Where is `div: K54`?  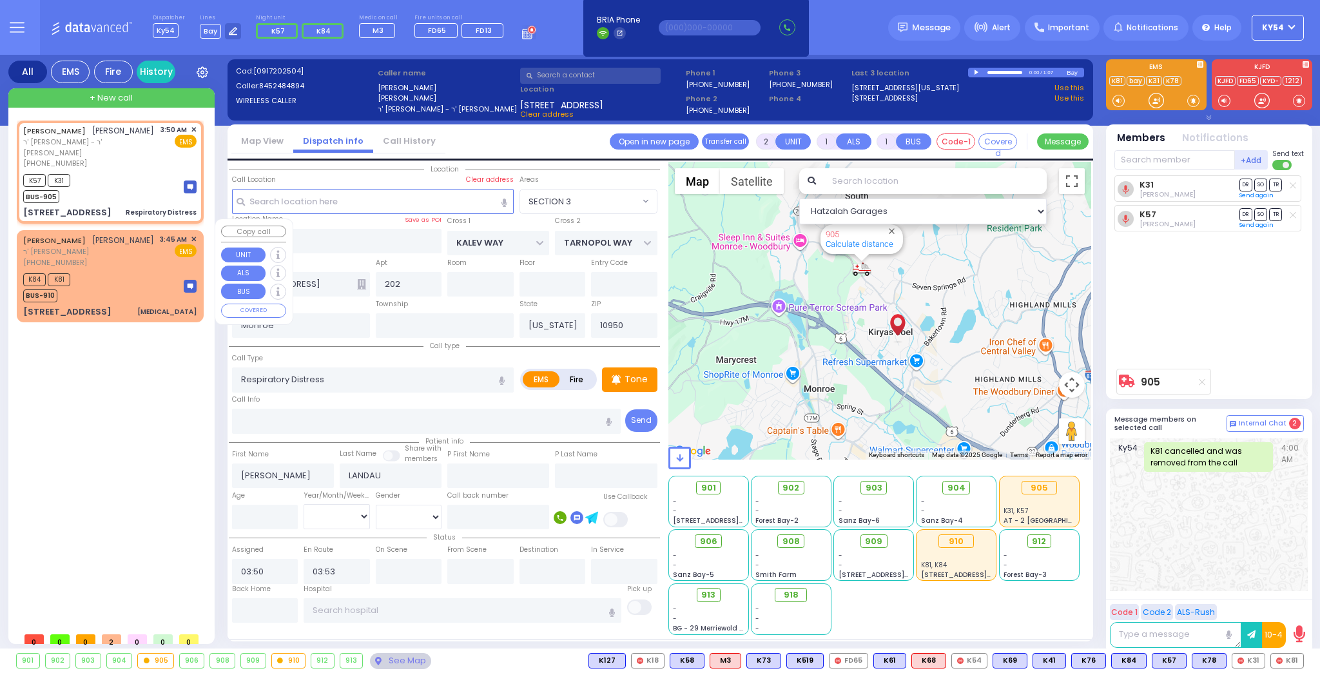 div: K54 is located at coordinates (970, 661).